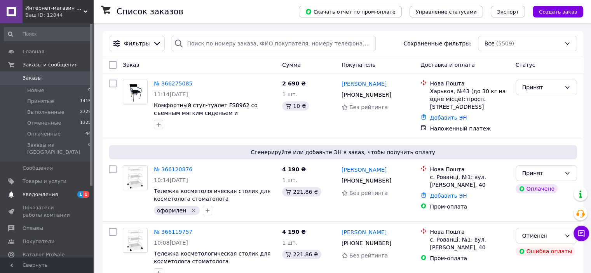 Image resolution: width=591 pixels, height=273 pixels. Describe the element at coordinates (526, 65) in the screenshot. I see `span: Статус` at that location.